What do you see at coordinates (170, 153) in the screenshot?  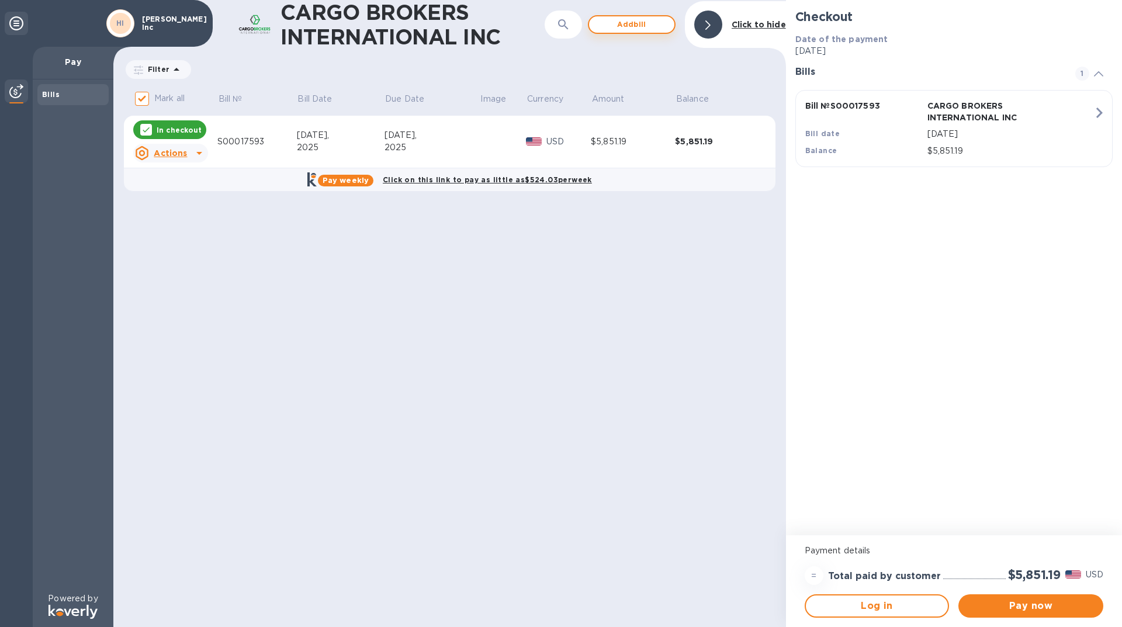 I see `u: Actions` at bounding box center [170, 153].